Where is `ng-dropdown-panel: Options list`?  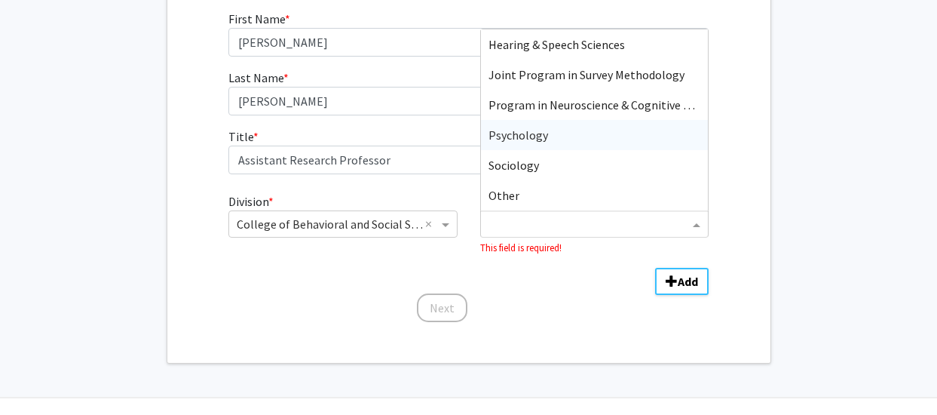 ng-dropdown-panel: Options list is located at coordinates (594, 120).